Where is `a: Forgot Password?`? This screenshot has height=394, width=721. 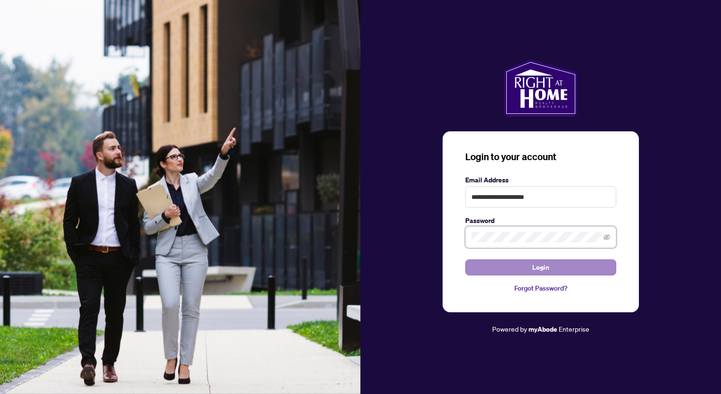
a: Forgot Password? is located at coordinates (541, 288).